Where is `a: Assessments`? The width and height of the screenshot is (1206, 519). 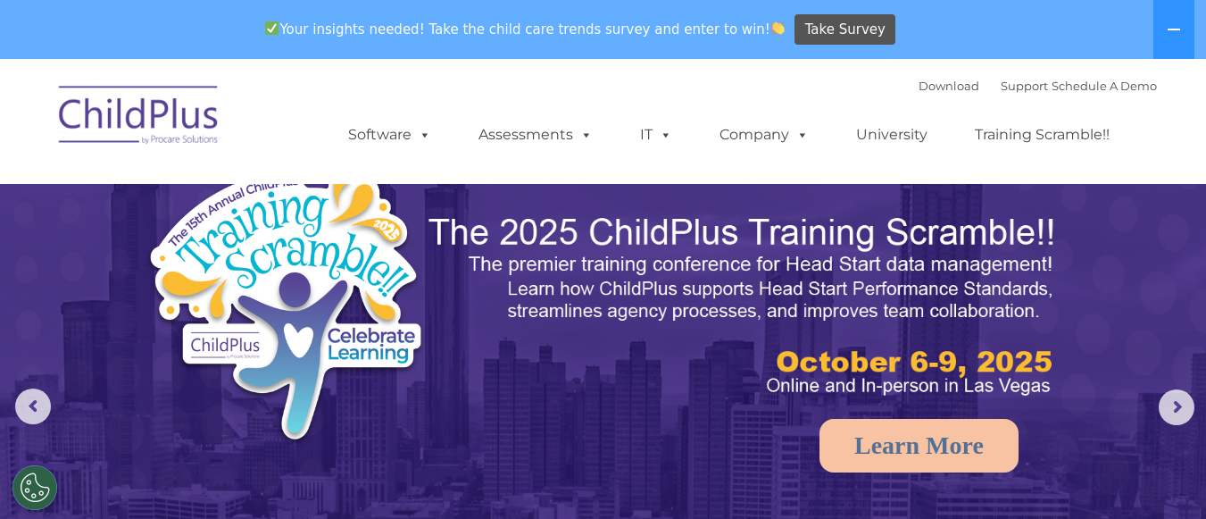 a: Assessments is located at coordinates (536, 135).